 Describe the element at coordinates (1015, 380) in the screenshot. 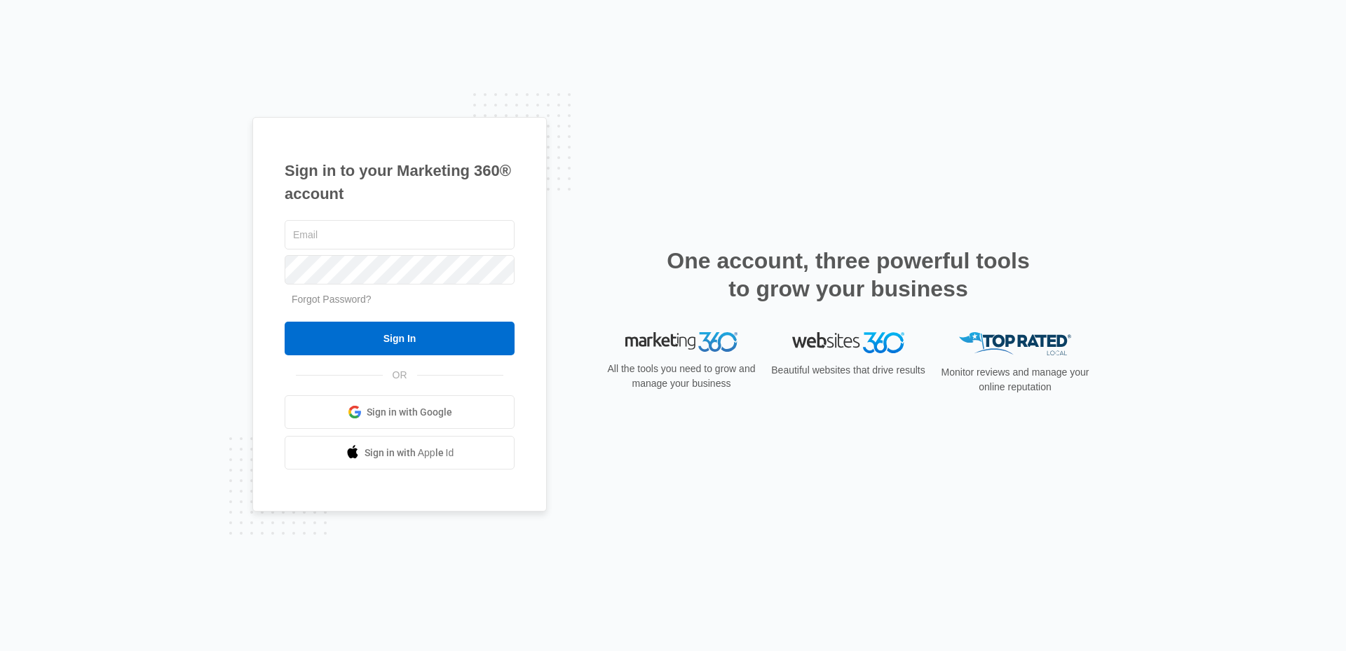

I see `p: Monitor reviews and manage your online reputation` at that location.